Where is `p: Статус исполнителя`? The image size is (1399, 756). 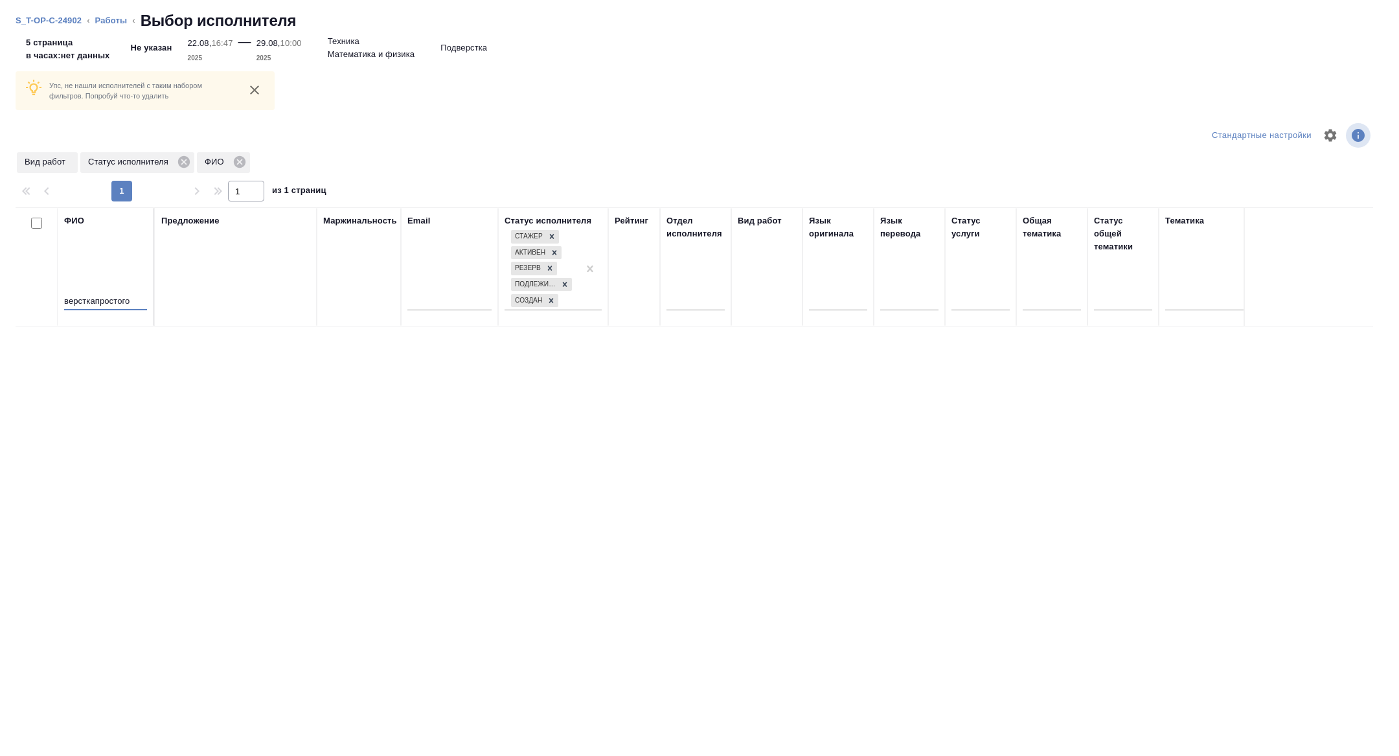 p: Статус исполнителя is located at coordinates (130, 162).